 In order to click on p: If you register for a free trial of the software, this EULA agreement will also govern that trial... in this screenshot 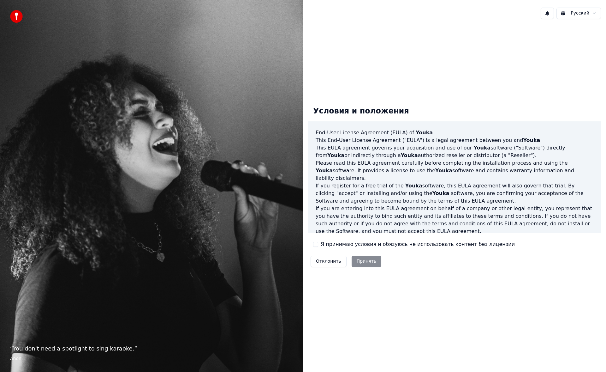, I will do `click(455, 193)`.